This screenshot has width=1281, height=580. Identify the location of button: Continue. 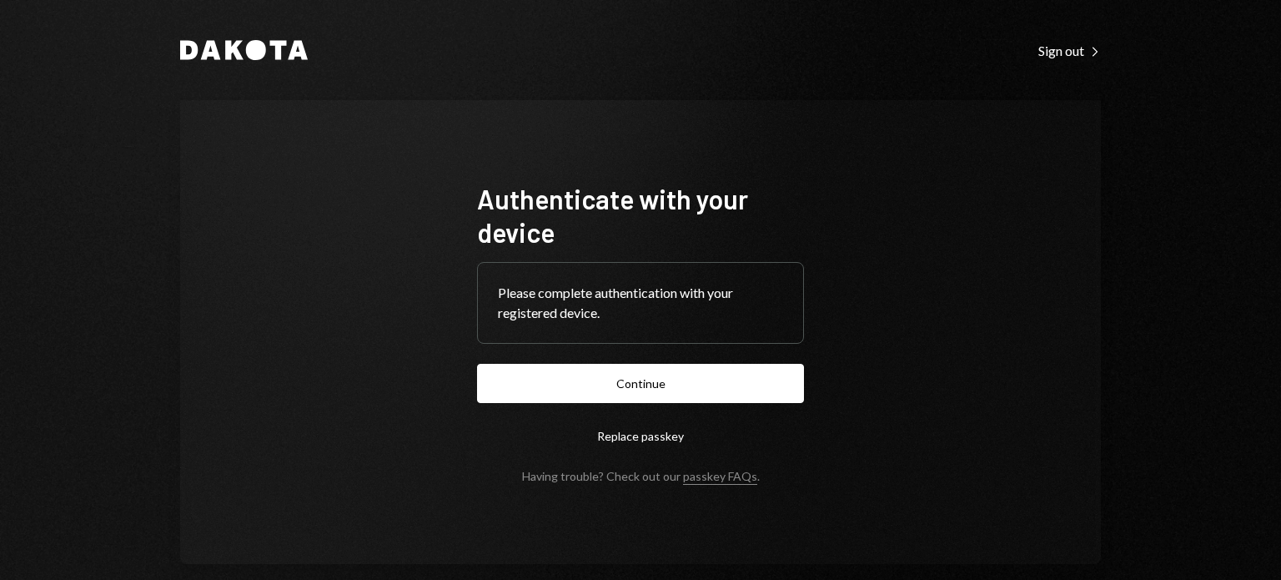
(641, 383).